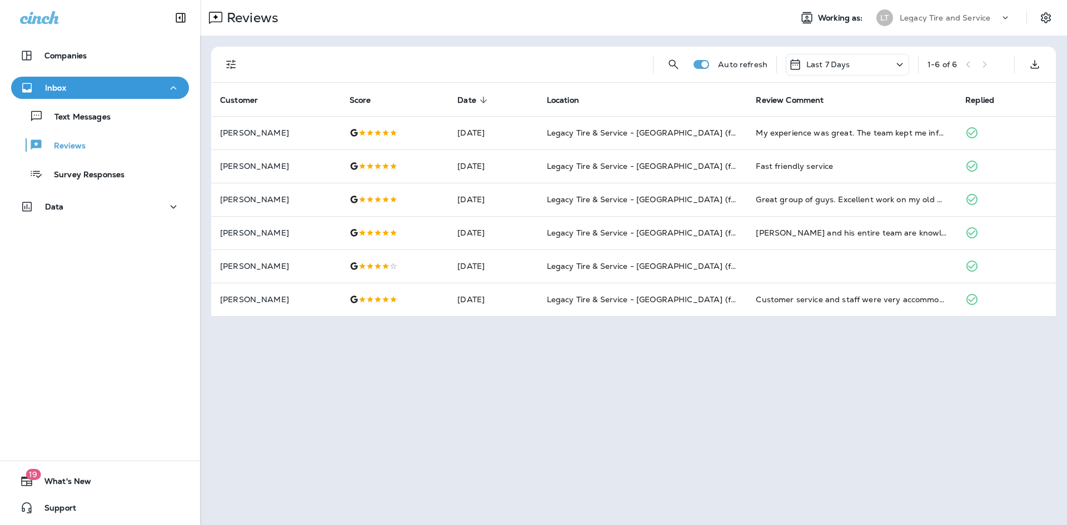 Image resolution: width=1067 pixels, height=525 pixels. I want to click on button: 19What's New, so click(100, 481).